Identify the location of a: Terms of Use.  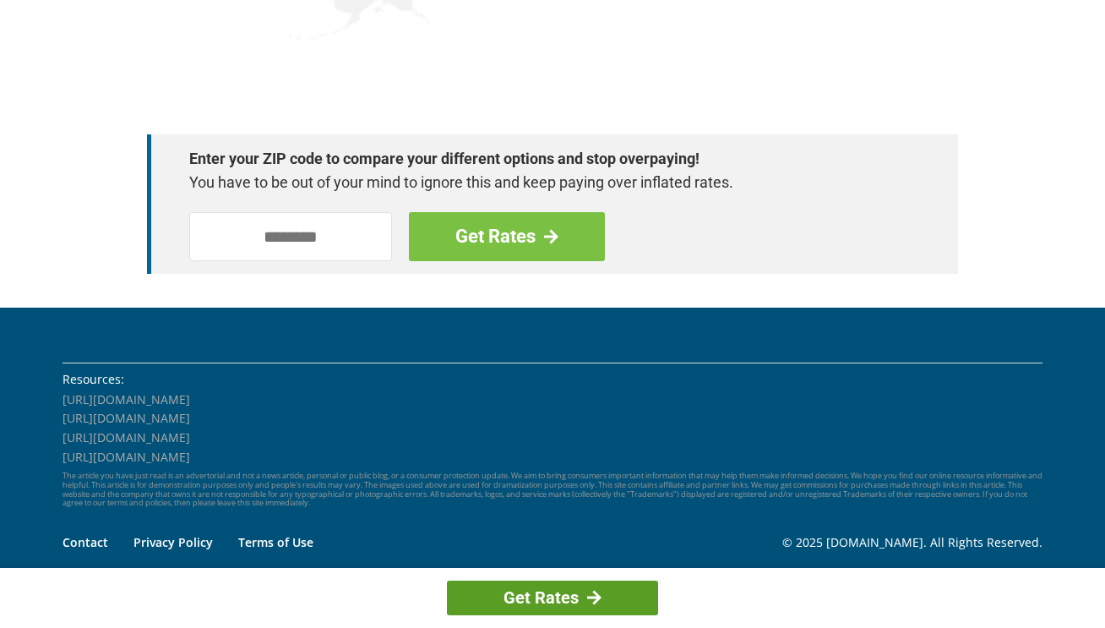
(275, 541).